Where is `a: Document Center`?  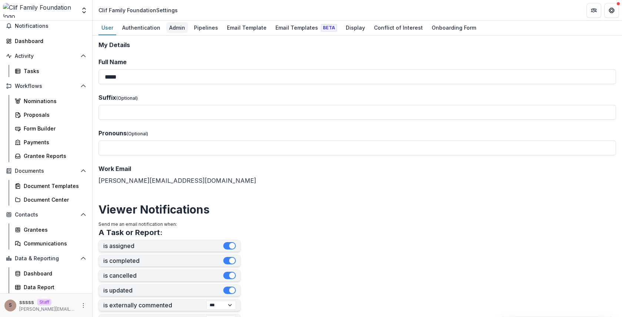
a: Document Center is located at coordinates (50, 199).